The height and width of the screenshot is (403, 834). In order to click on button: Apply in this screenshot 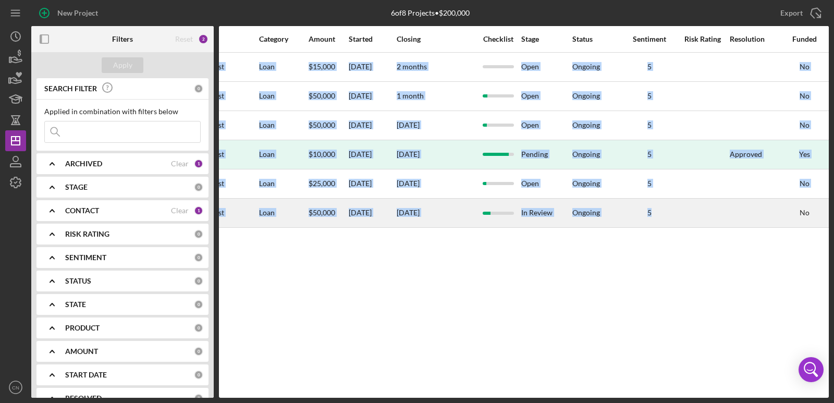, I will do `click(122, 65)`.